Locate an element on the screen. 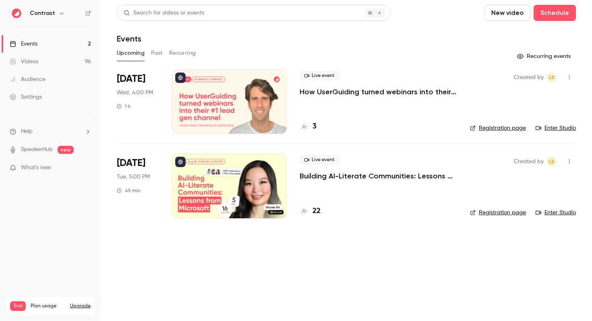  a: 3 is located at coordinates (308, 126).